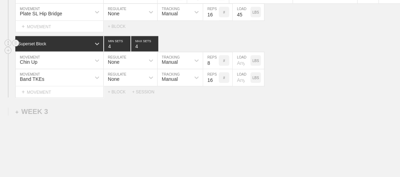  I want to click on div: WEEK 3, so click(32, 111).